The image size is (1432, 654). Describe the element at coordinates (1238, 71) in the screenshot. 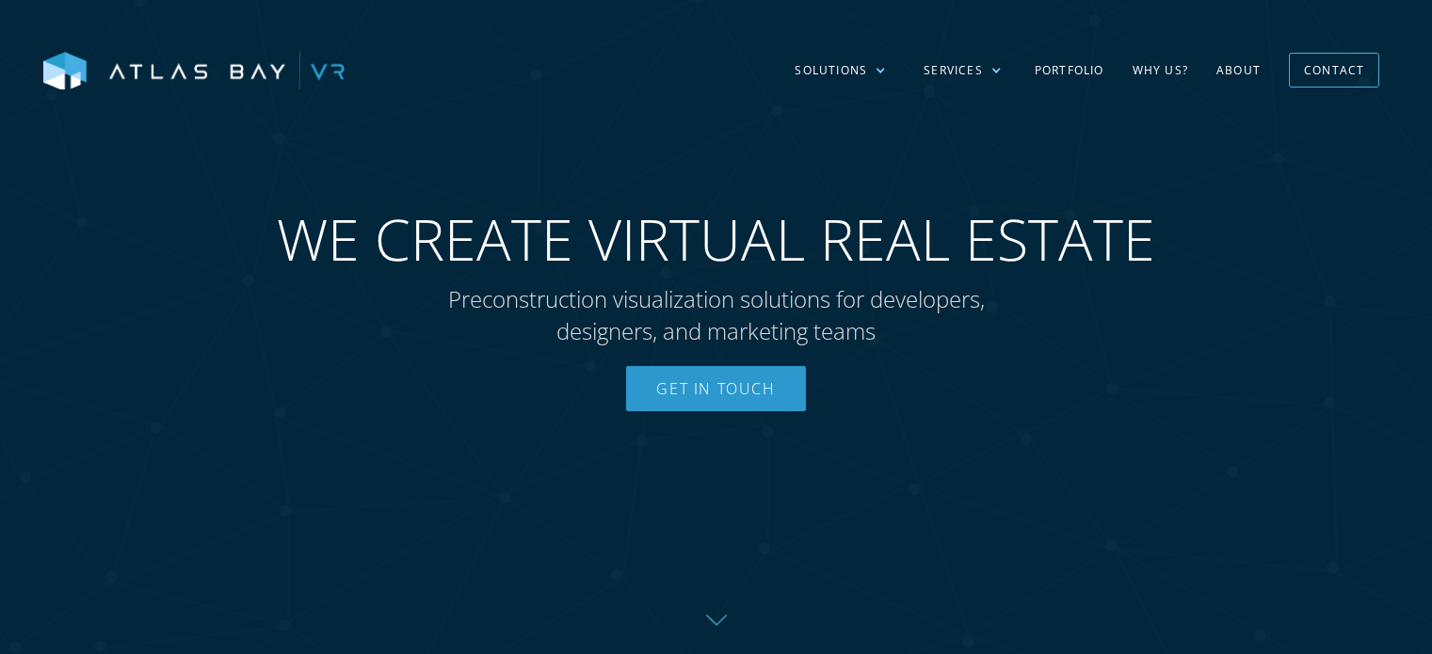

I see `a: About` at that location.